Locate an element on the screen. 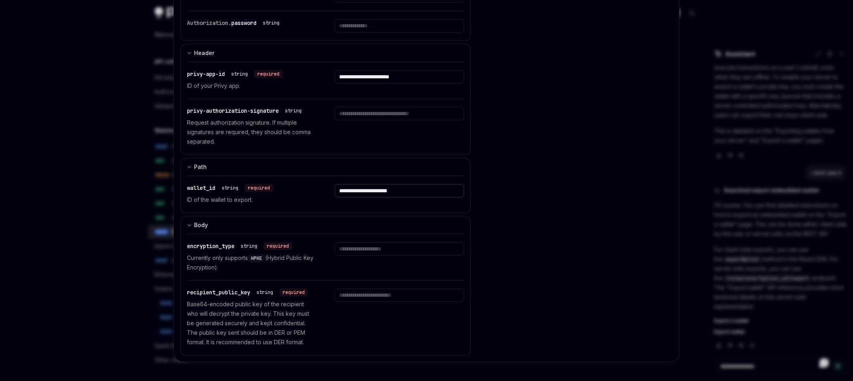  span: password is located at coordinates (244, 23).